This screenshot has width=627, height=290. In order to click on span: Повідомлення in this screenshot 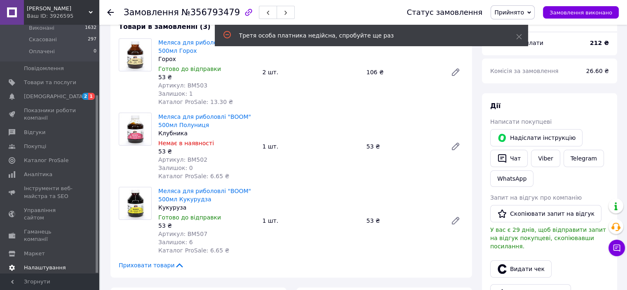, I will do `click(44, 68)`.